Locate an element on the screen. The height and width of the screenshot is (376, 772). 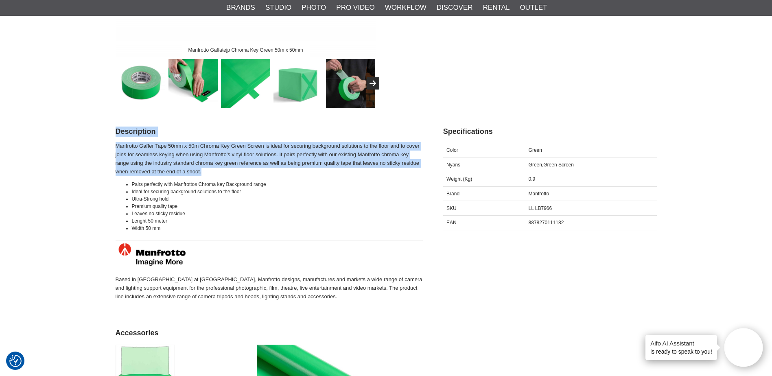
li: Ideal for securing background solutions to the floor is located at coordinates (277, 192).